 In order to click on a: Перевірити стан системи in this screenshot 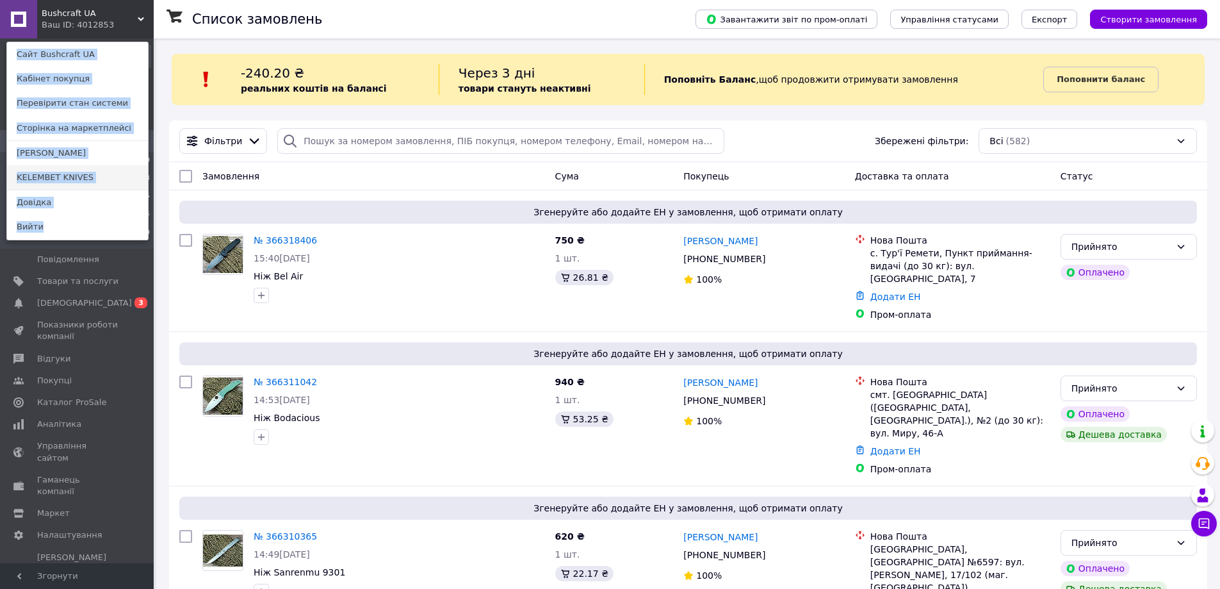, I will do `click(77, 103)`.